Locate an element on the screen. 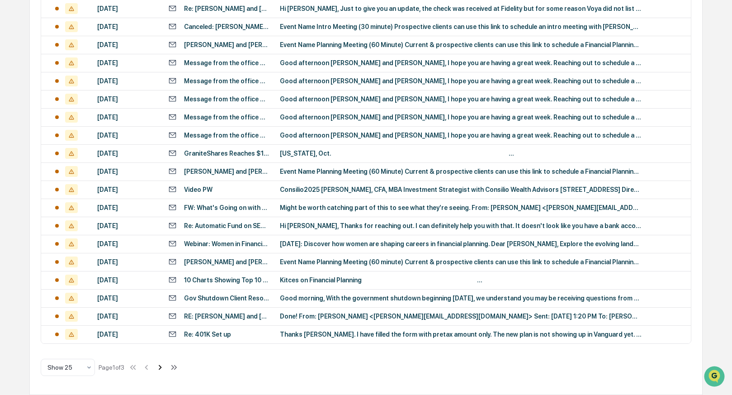  span: Attestations is located at coordinates (93, 118).